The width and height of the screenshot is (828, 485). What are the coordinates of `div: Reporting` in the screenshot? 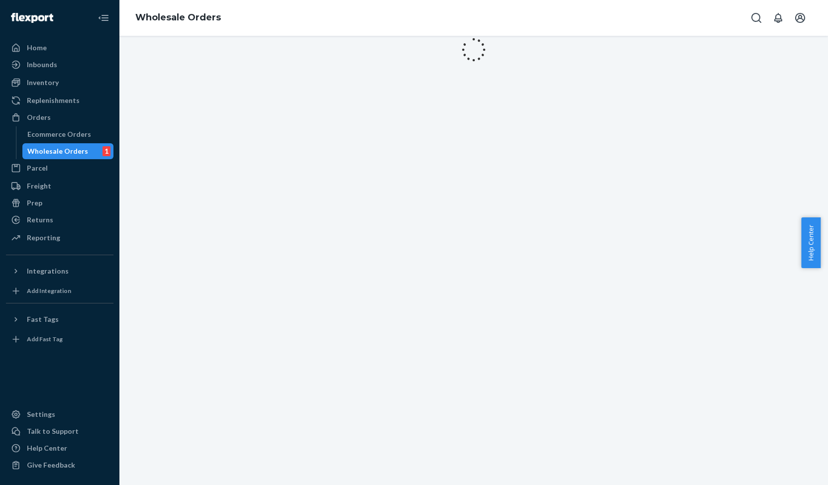 It's located at (43, 238).